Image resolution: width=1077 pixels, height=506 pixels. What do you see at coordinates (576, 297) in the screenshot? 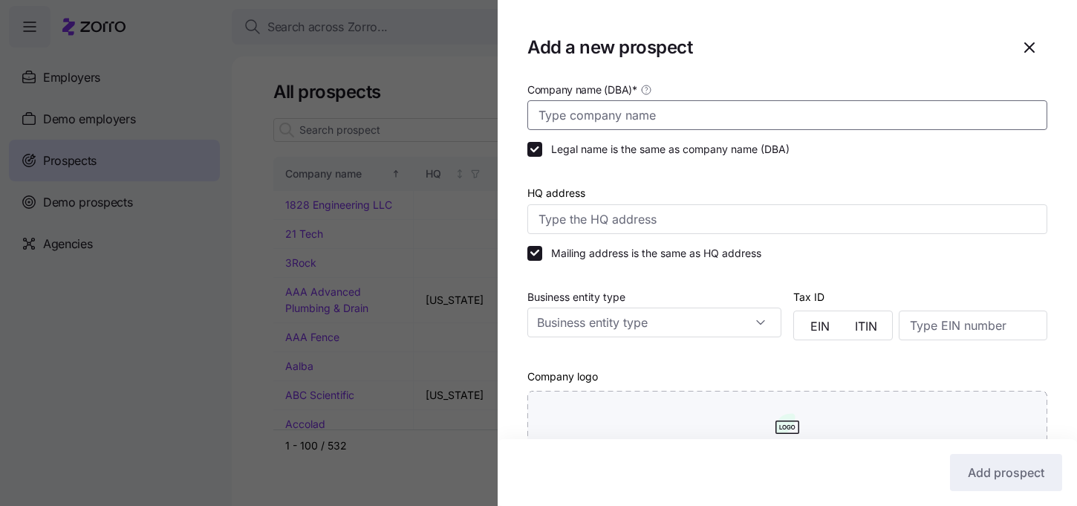
I see `label: Business entity type` at bounding box center [576, 297].